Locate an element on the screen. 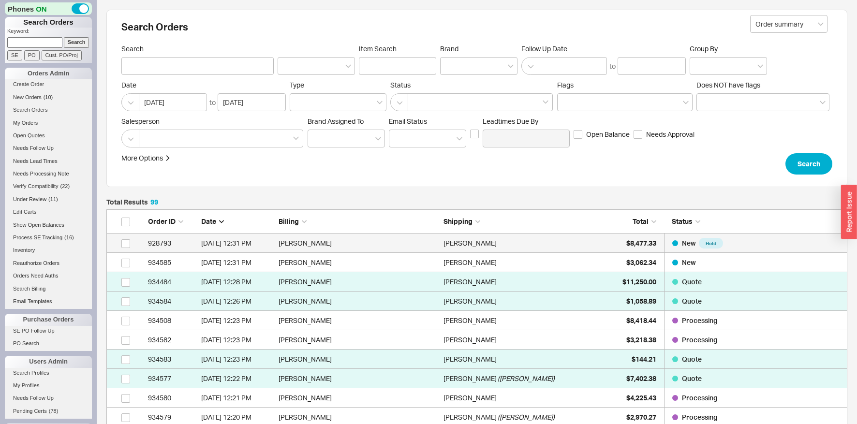 This screenshot has width=857, height=424. input: Open Balance is located at coordinates (578, 134).